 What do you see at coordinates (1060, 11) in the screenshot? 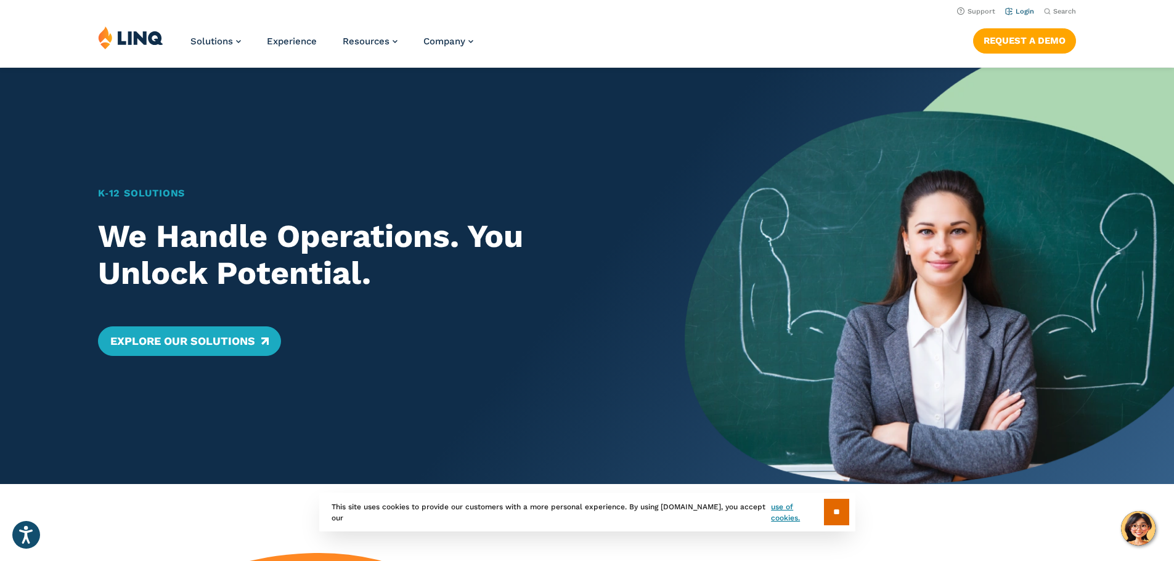
I see `button: Open Search Bar` at bounding box center [1060, 11].